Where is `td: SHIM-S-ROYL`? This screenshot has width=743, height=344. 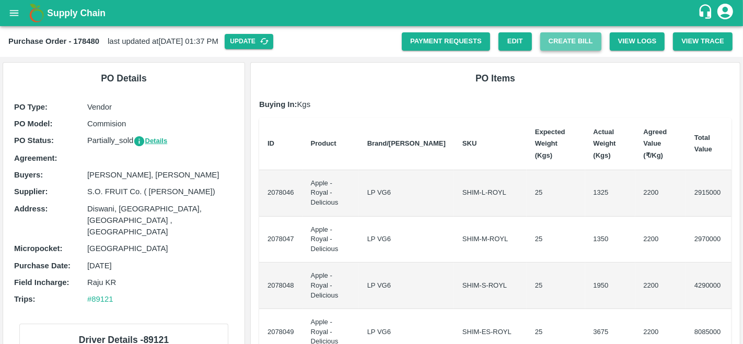 td: SHIM-S-ROYL is located at coordinates (490, 286).